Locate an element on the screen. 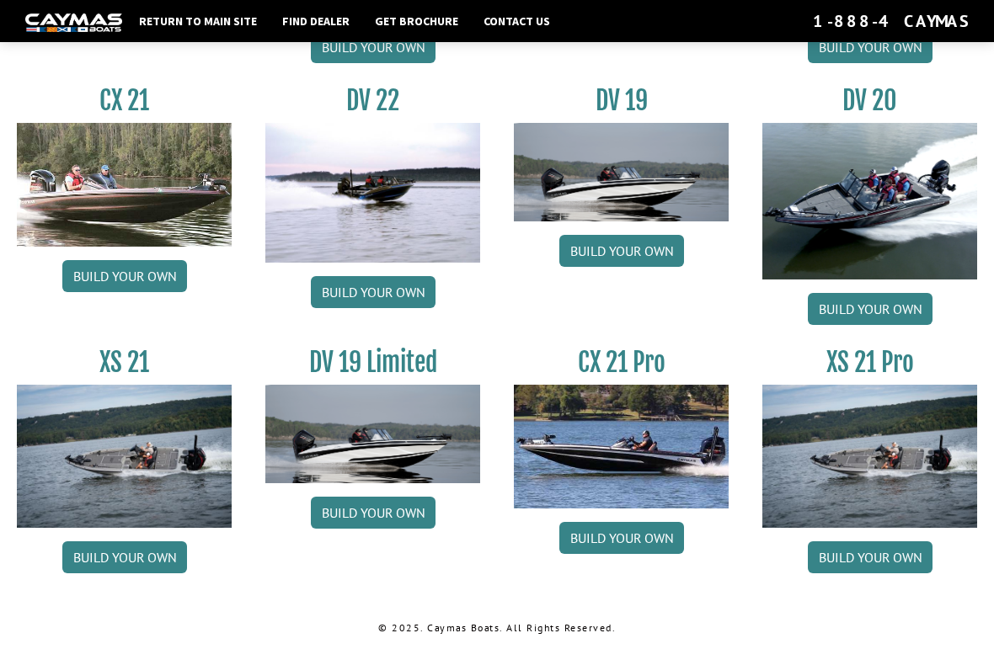  img: DV_20_from_website_for_caymas_connect.png is located at coordinates (869, 201).